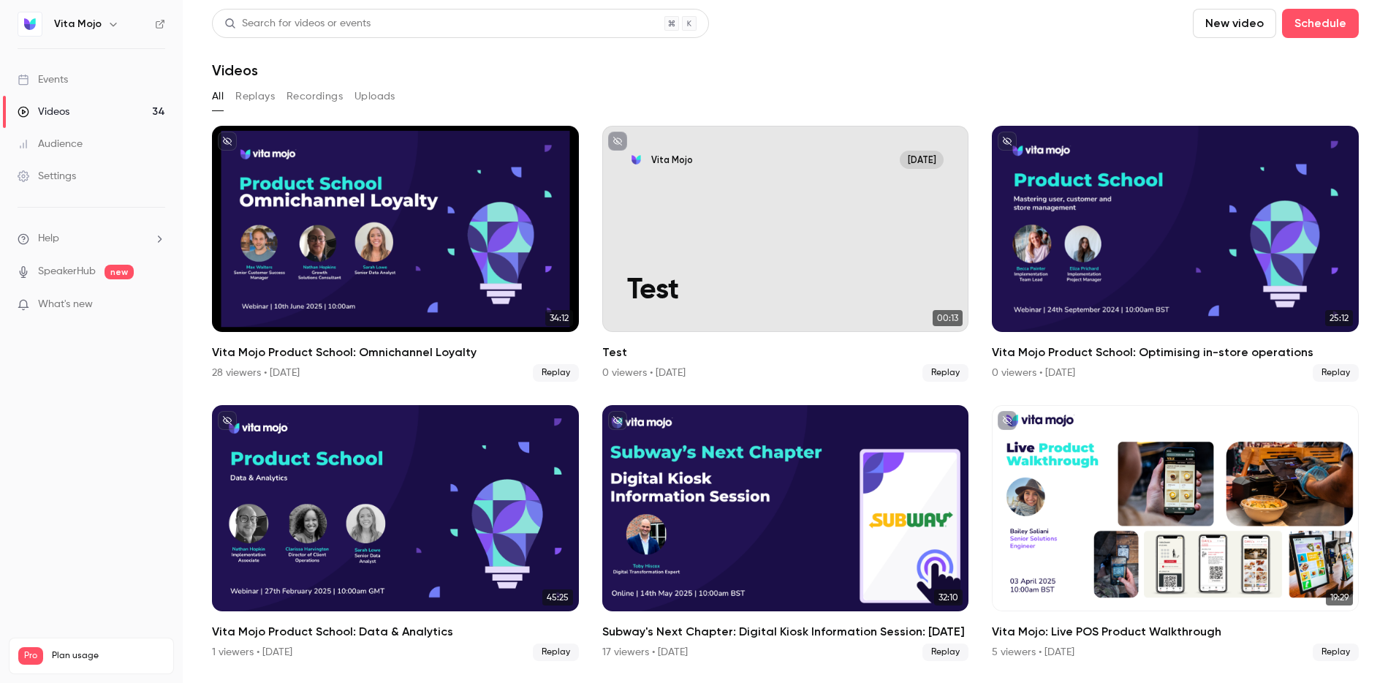 This screenshot has height=683, width=1388. I want to click on span: 19:29, so click(1339, 597).